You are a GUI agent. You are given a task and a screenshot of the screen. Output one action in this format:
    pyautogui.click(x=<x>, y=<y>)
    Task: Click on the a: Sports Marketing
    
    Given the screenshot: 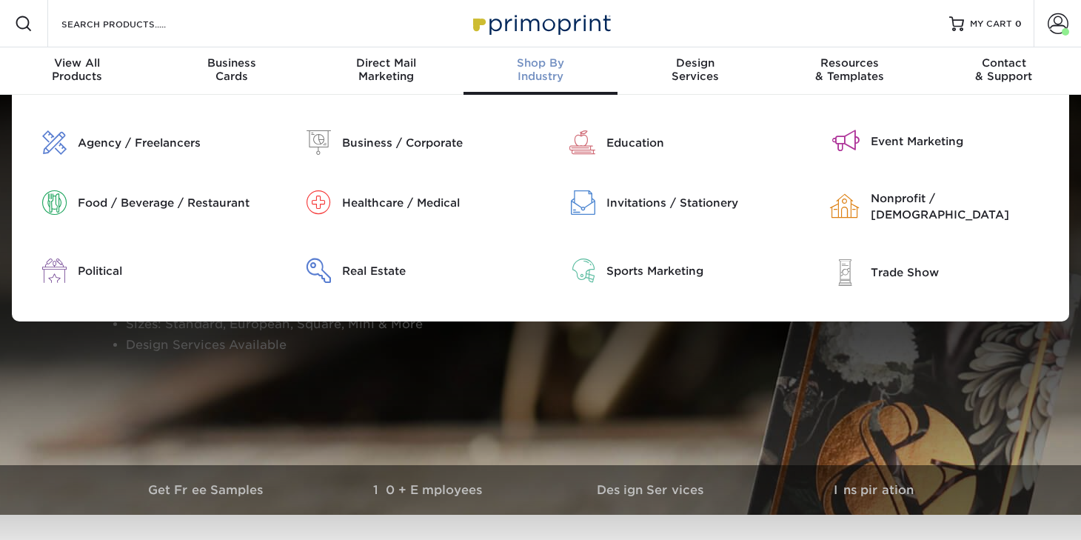 What is the action you would take?
    pyautogui.click(x=672, y=270)
    